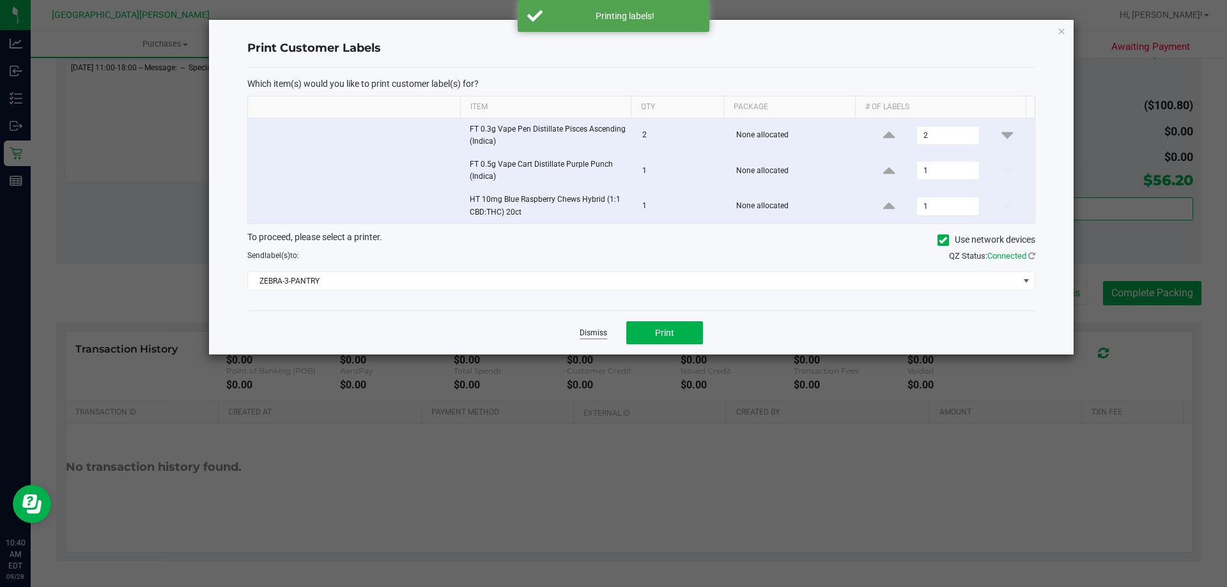  What do you see at coordinates (593, 333) in the screenshot?
I see `a: Dismiss` at bounding box center [593, 333].